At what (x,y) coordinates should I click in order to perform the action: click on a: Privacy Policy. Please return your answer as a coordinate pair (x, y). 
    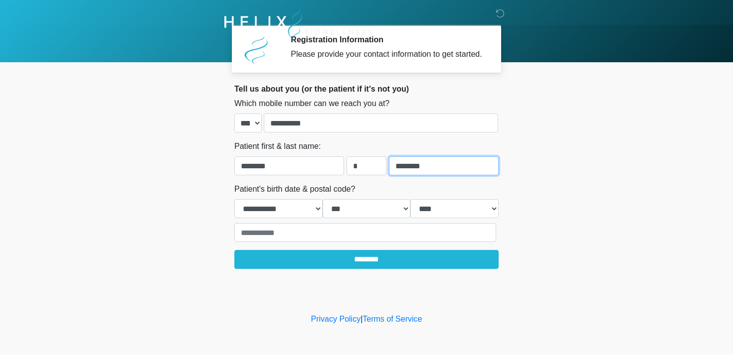
    Looking at the image, I should click on (336, 319).